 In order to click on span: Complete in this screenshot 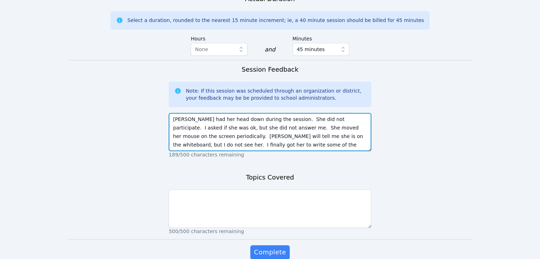, I will do `click(270, 252)`.